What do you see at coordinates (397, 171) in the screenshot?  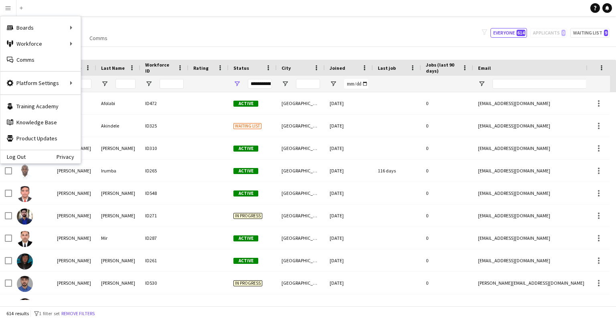 I see `div: 116 days` at bounding box center [397, 171].